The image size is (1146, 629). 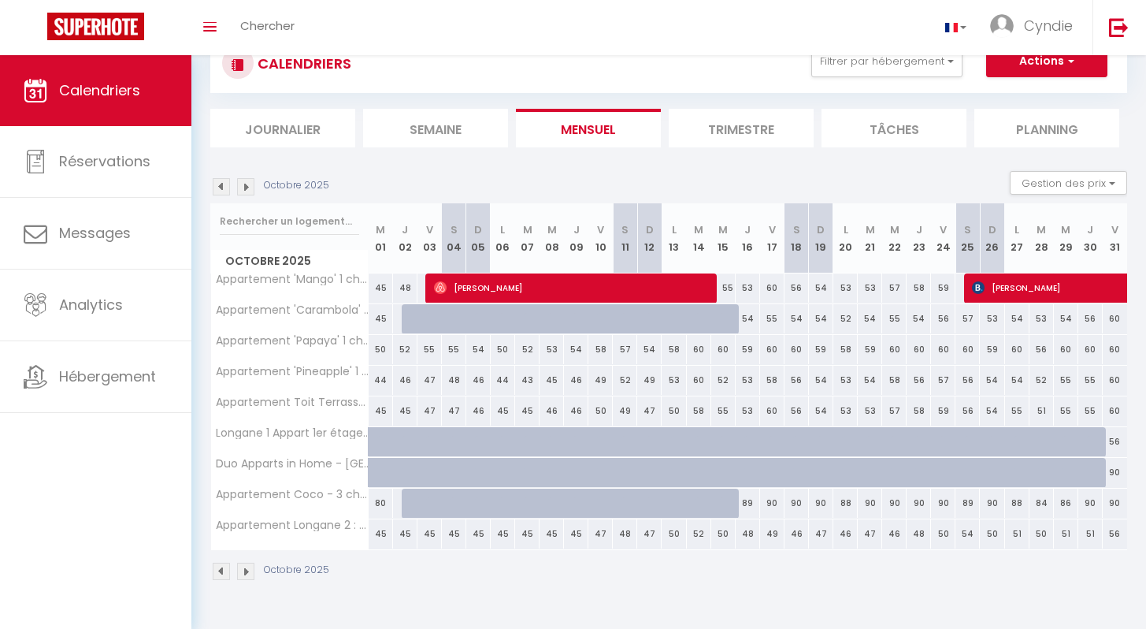 What do you see at coordinates (292, 371) in the screenshot?
I see `span: Appartement 'Pineapple' 1 chambre 2ème étage` at bounding box center [292, 371].